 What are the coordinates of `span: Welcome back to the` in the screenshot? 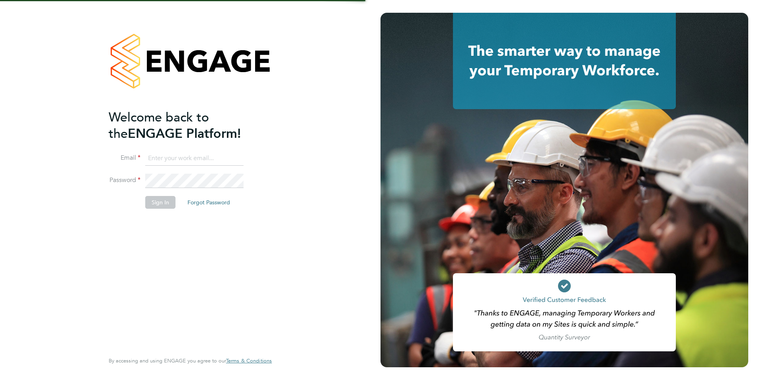 It's located at (159, 125).